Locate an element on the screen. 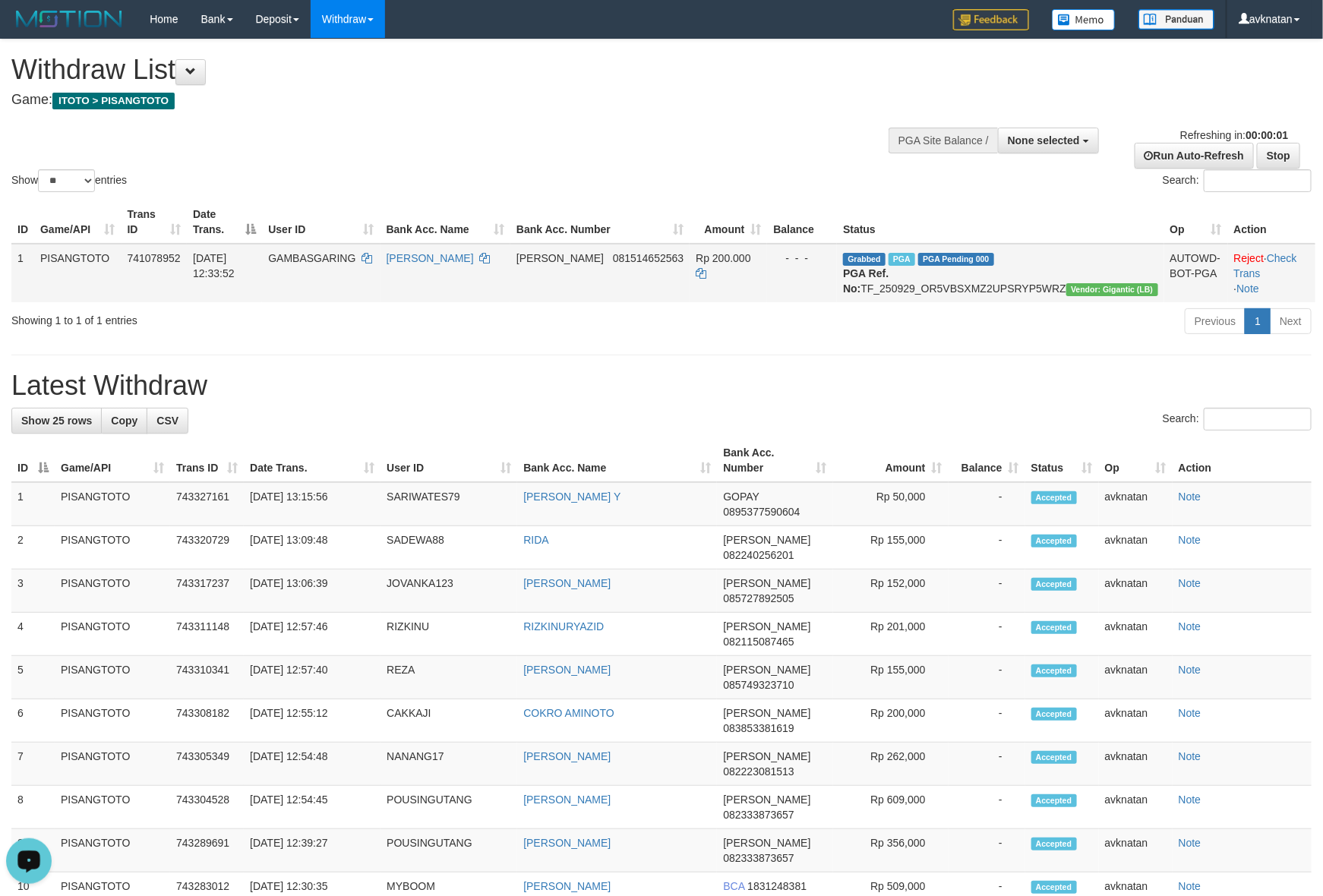 This screenshot has width=1323, height=896. th: Status: activate to sort column ascending is located at coordinates (1062, 461).